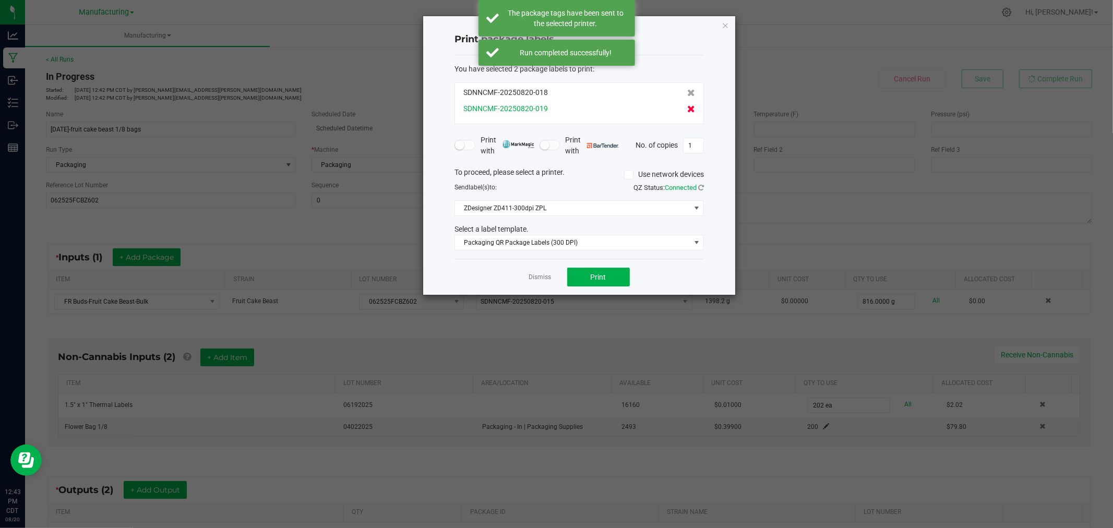  Describe the element at coordinates (572, 243) in the screenshot. I see `span: Packaging QR Package Labels (300 DPI)` at that location.